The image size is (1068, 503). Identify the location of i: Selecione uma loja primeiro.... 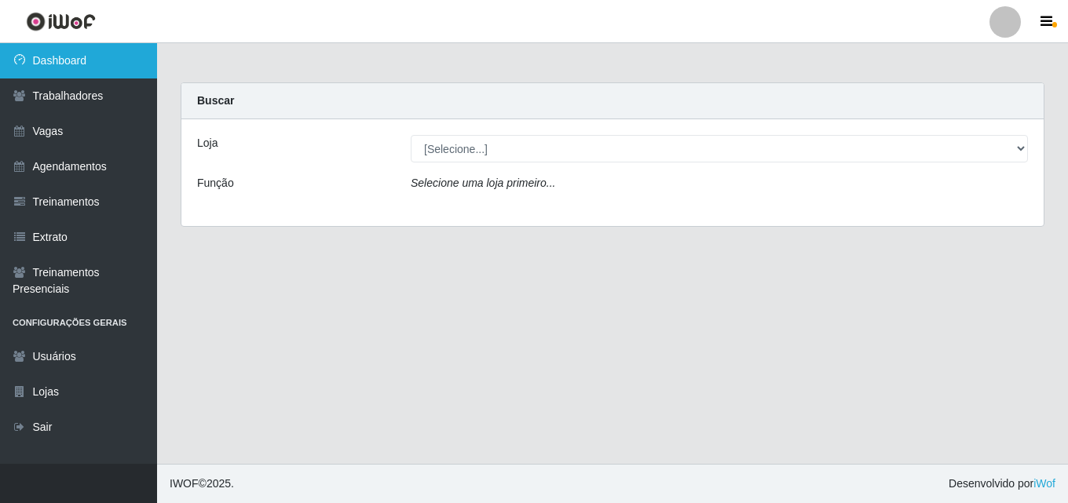
(483, 183).